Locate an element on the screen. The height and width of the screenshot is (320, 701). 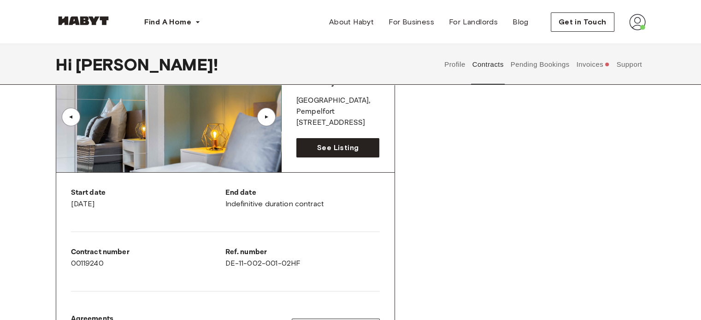
p: End date is located at coordinates (302, 193).